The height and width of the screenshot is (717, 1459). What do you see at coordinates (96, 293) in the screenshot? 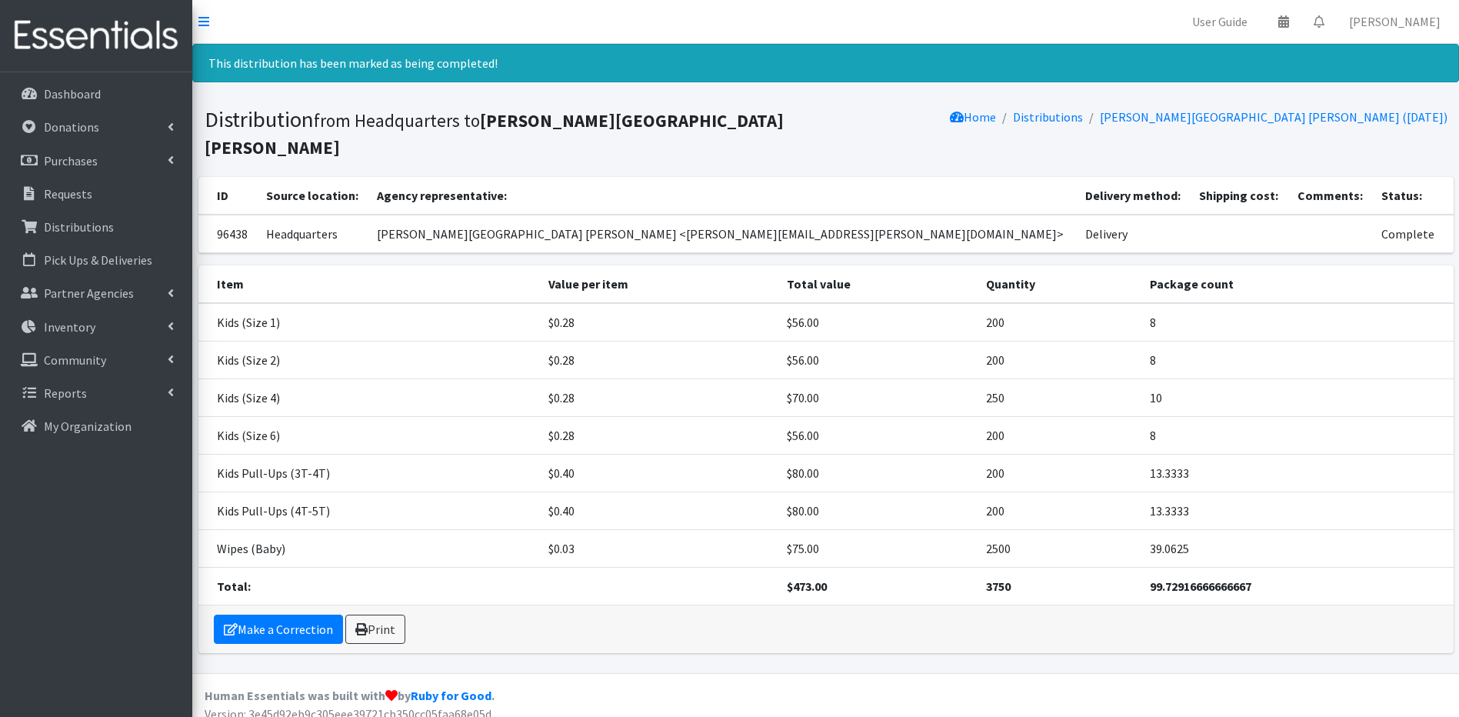
I see `a: Partner Agencies` at bounding box center [96, 293].